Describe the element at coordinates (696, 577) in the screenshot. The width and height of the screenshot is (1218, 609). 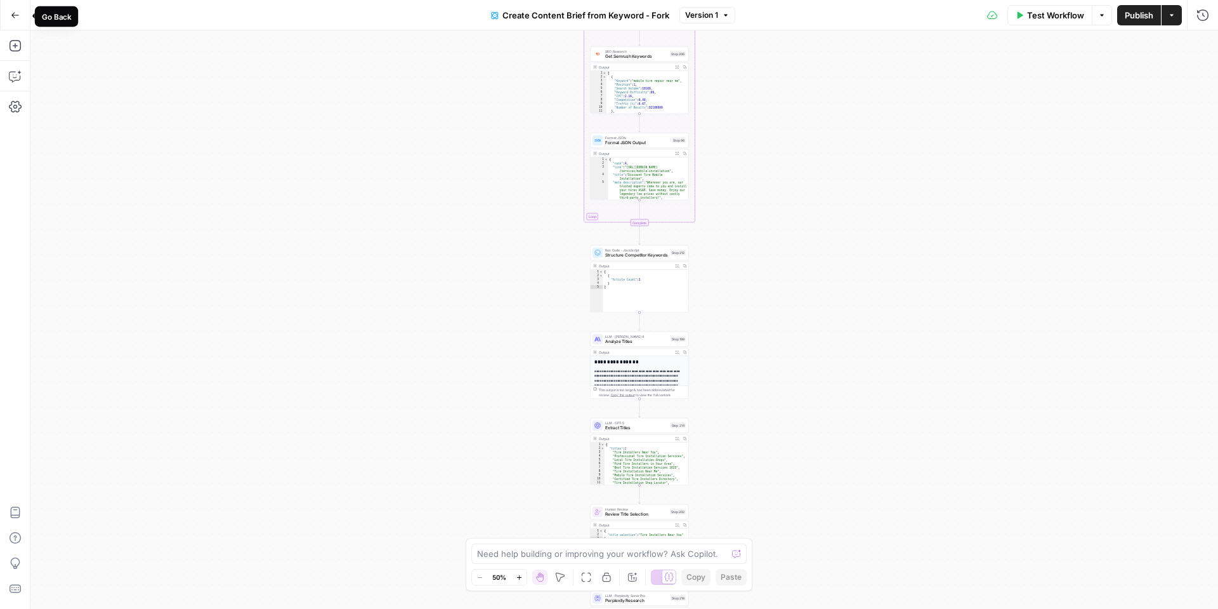
I see `button: Copy` at that location.